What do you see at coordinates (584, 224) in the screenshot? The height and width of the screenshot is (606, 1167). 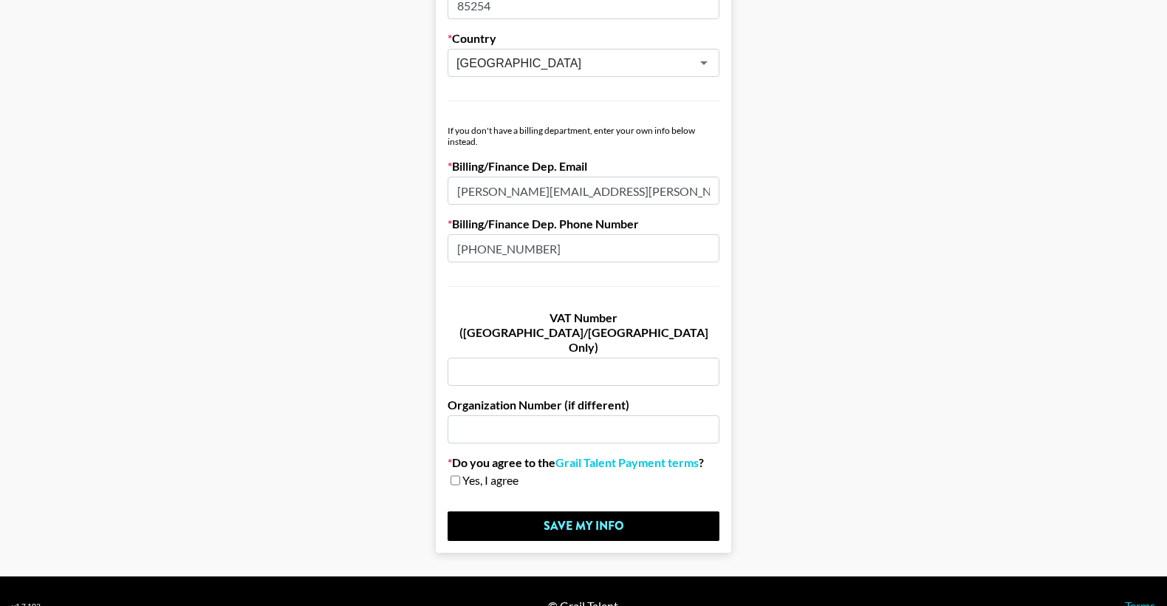 I see `label: Billing/Finance Dep. Phone Number` at bounding box center [584, 224].